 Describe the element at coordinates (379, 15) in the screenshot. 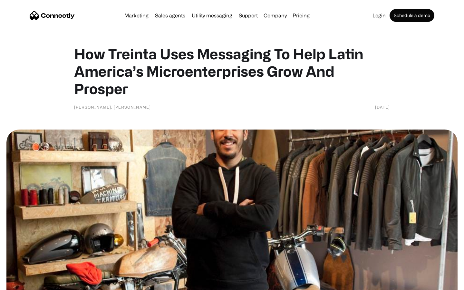

I see `a: Login` at that location.